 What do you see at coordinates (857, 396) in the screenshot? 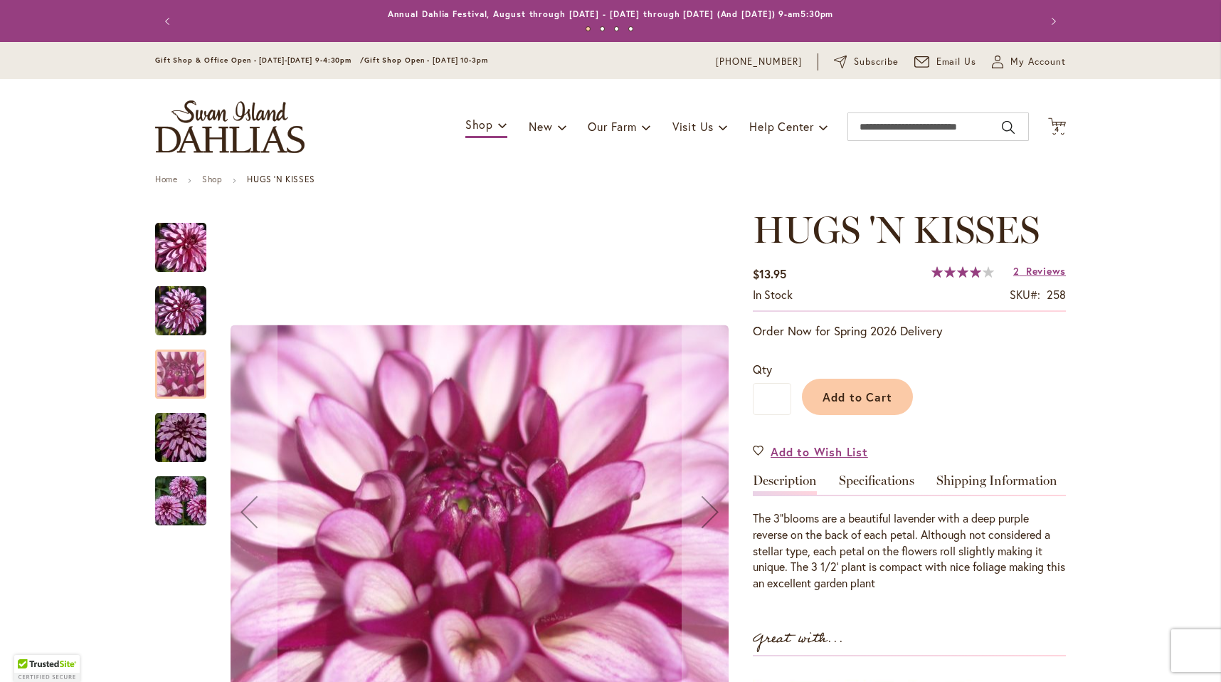
I see `span: Add to Cart` at bounding box center [857, 396].